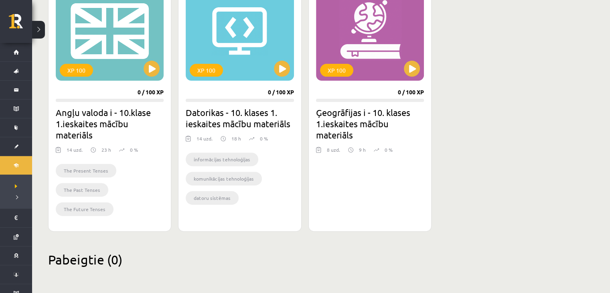 This screenshot has height=293, width=610. I want to click on li: The Future Tenses, so click(85, 209).